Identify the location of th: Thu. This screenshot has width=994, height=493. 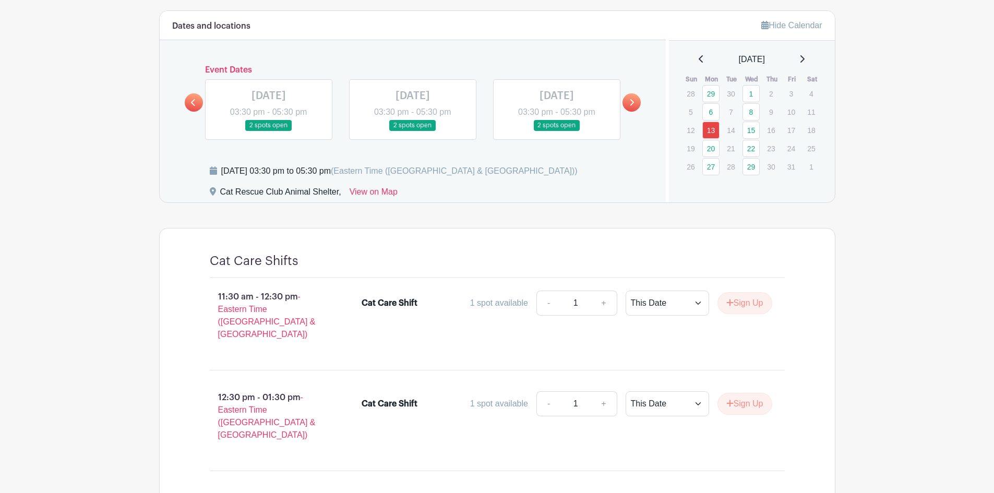
(772, 79).